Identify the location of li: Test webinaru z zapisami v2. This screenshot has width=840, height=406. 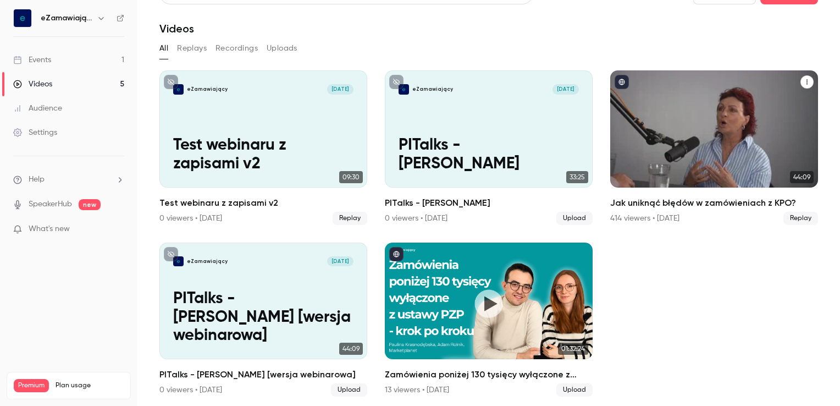
(263, 147).